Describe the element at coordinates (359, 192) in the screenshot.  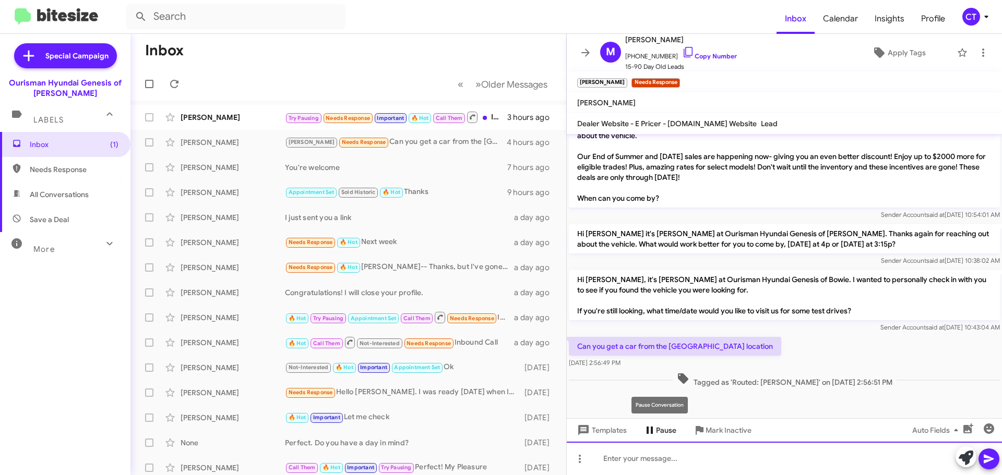
I see `span: Sold Historic` at that location.